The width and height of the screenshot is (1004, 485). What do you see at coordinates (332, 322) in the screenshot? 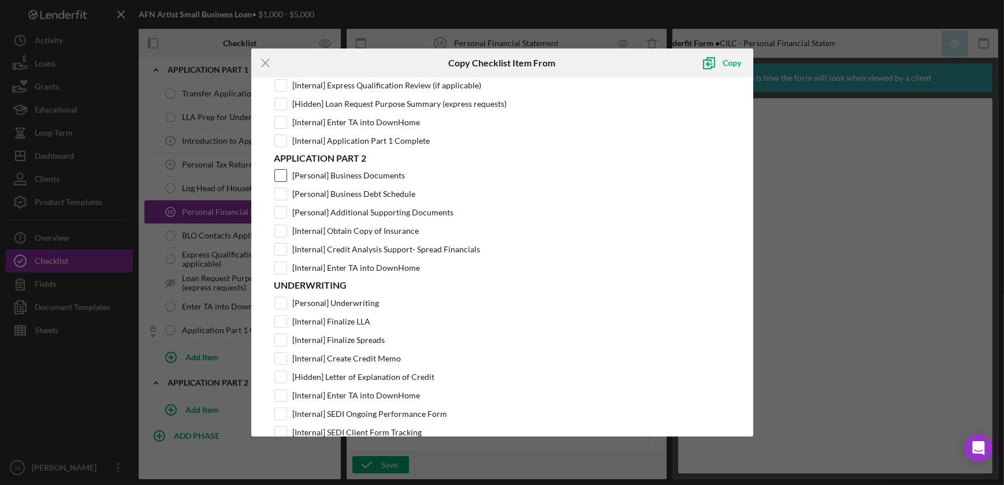
I see `label: [Internal] Finalize LLA` at bounding box center [332, 322].